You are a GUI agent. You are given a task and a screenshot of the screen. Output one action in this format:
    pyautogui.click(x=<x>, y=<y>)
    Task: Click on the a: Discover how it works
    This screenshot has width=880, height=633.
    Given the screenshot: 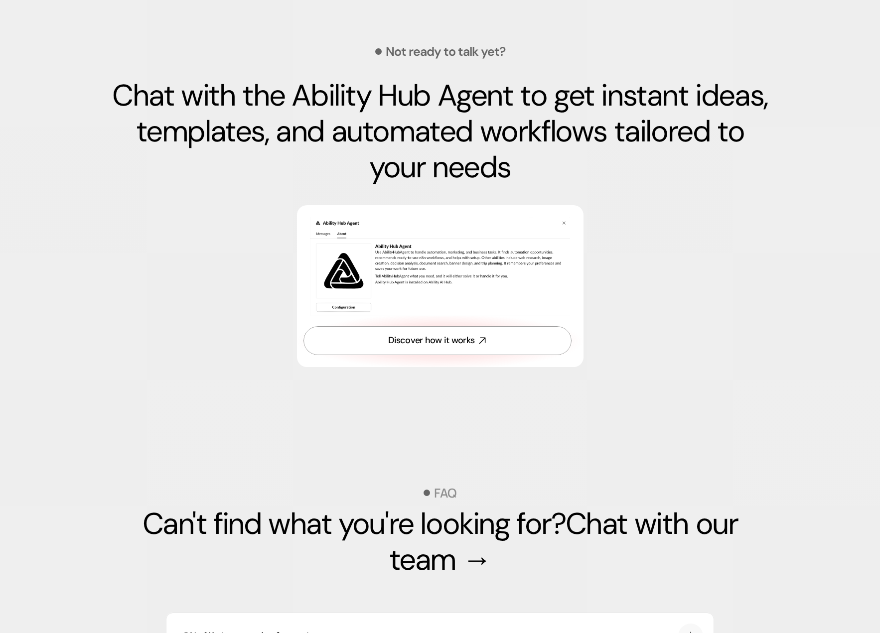 What is the action you would take?
    pyautogui.click(x=437, y=340)
    